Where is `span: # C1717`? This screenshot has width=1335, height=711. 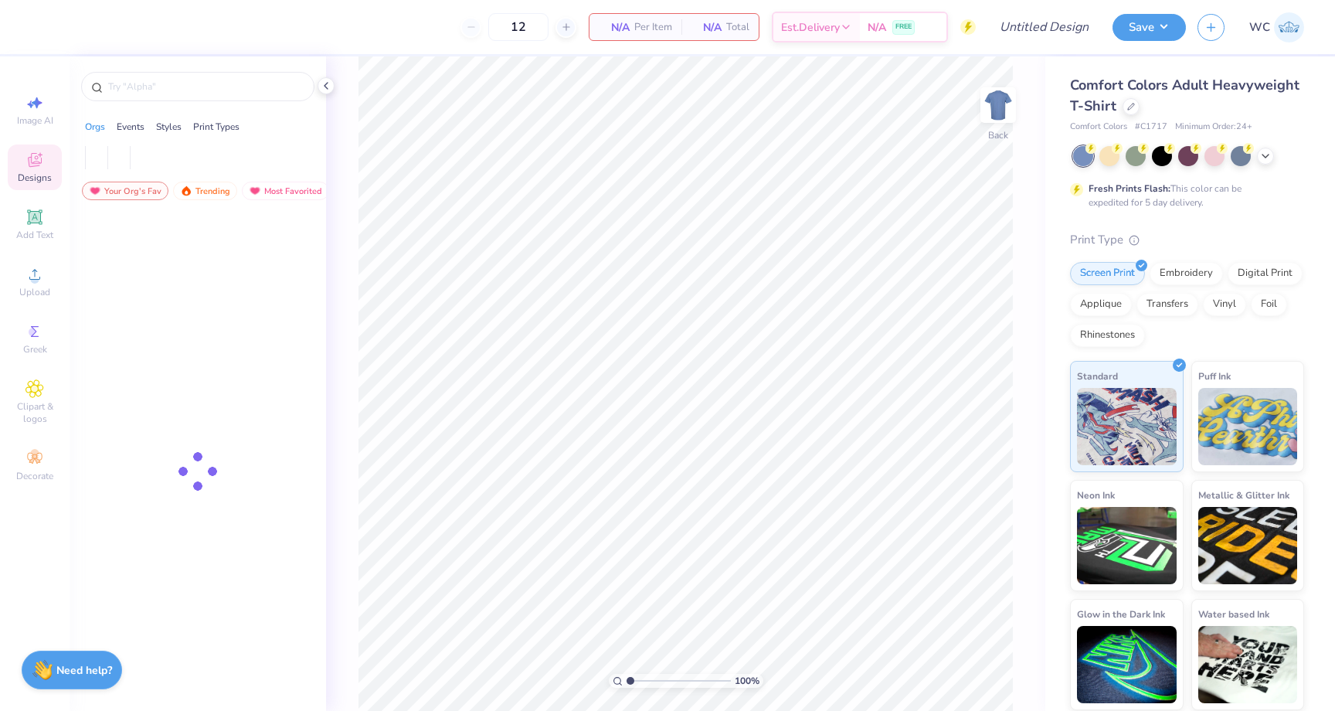 span: # C1717 is located at coordinates (1151, 127).